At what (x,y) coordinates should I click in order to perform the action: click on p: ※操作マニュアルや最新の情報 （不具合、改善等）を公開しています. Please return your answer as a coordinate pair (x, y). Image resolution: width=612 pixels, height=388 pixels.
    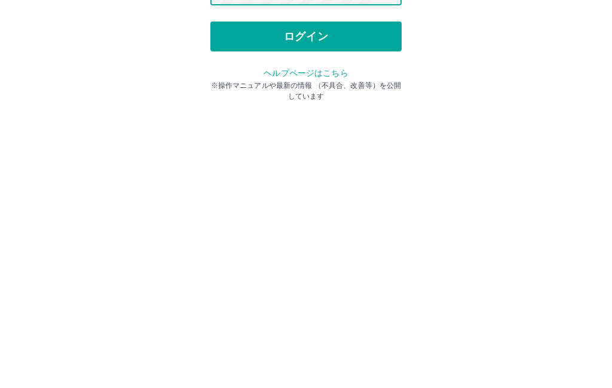
    Looking at the image, I should click on (306, 276).